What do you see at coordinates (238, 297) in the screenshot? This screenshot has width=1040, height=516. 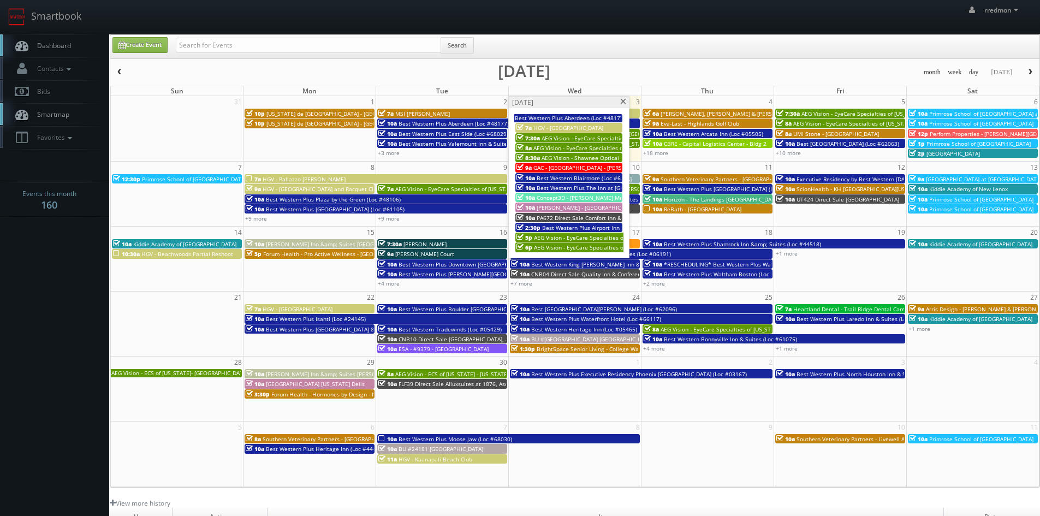 I see `span: 21` at bounding box center [238, 297].